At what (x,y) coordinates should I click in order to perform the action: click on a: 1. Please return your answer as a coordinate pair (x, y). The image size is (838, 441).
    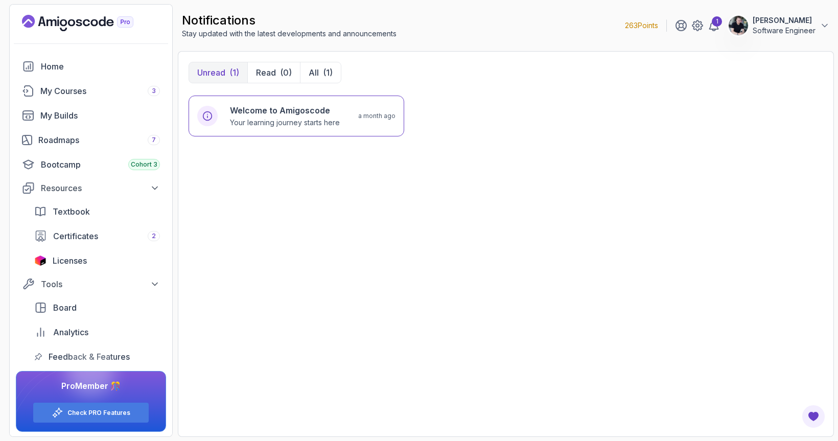
    Looking at the image, I should click on (714, 26).